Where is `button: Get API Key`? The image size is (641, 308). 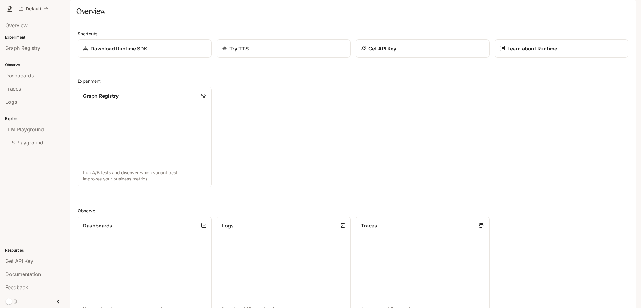 button: Get API Key is located at coordinates (423, 49).